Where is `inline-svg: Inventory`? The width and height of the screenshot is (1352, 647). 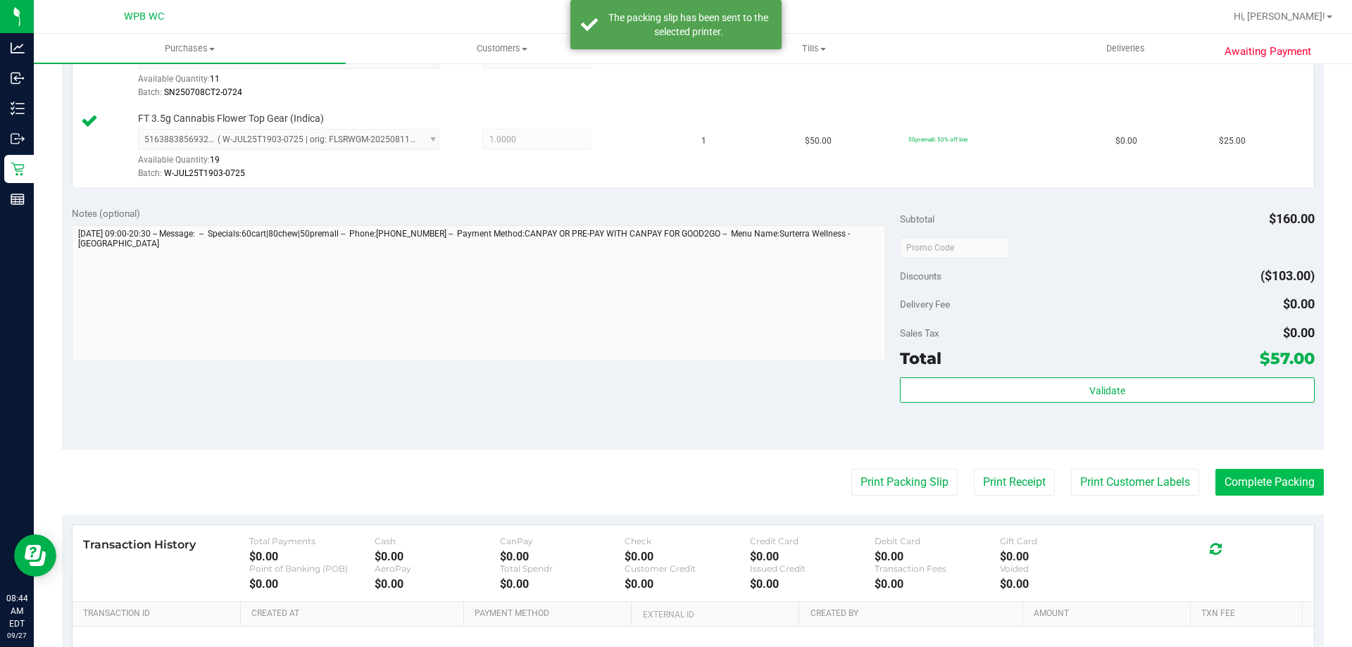
inline-svg: Inventory is located at coordinates (18, 108).